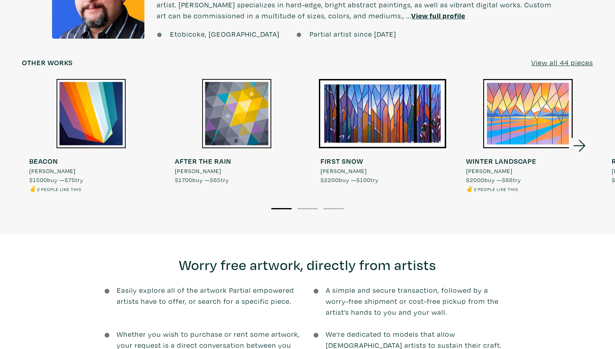 Image resolution: width=615 pixels, height=349 pixels. I want to click on span: A simple and secure transaction, followed by a worry-free shipment or cost-free pickup from the a..., so click(418, 301).